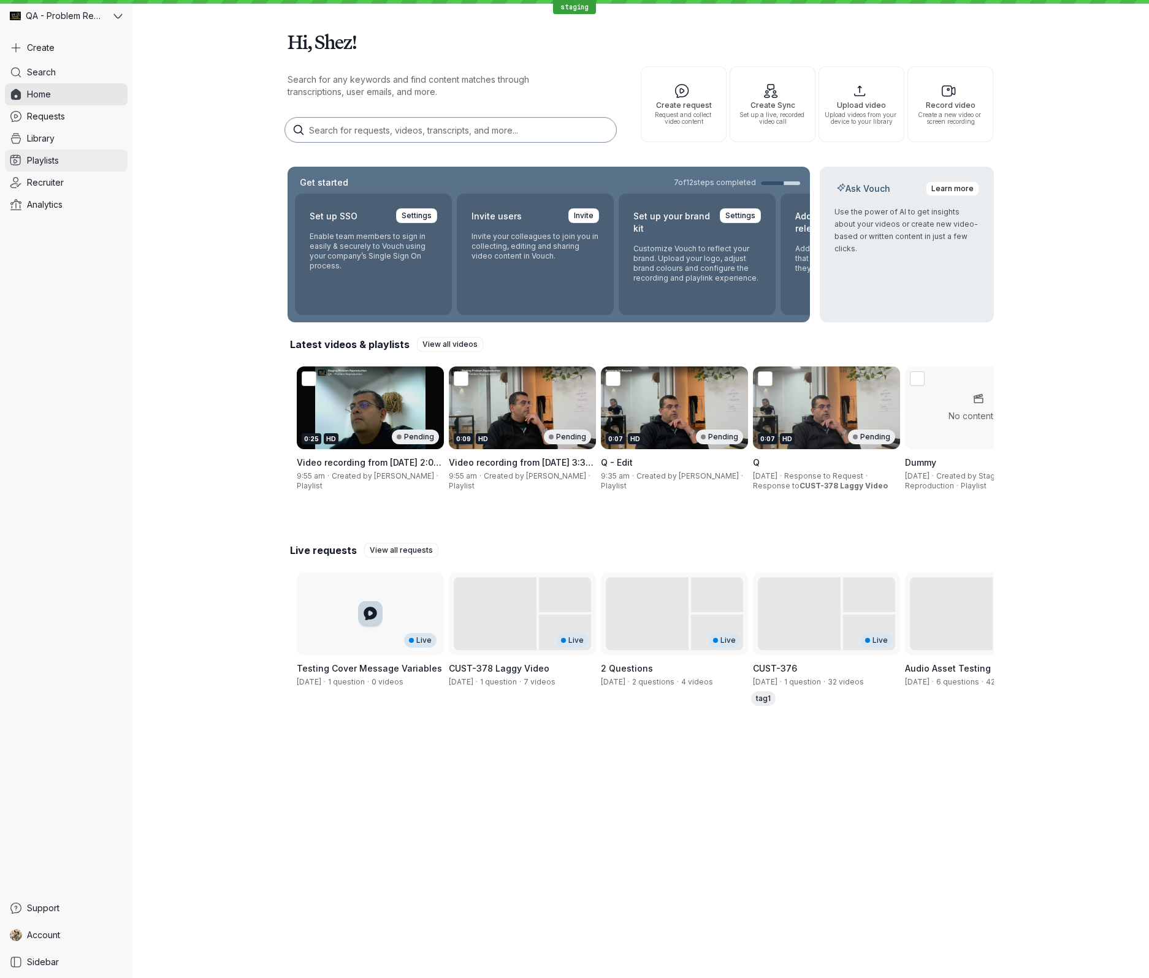  Describe the element at coordinates (845, 682) in the screenshot. I see `span: 32 videos` at that location.